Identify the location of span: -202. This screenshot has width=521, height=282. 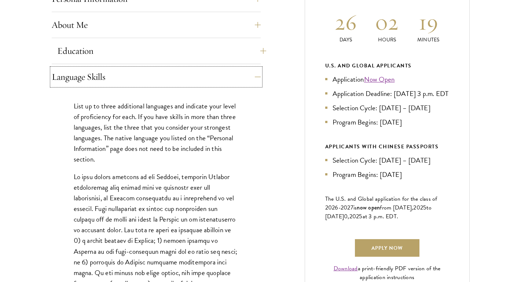
(344, 208).